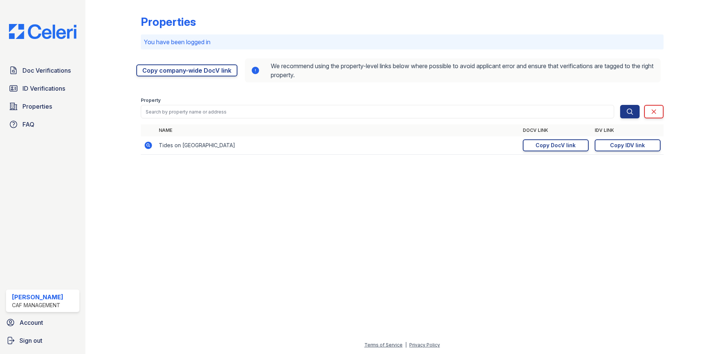 The width and height of the screenshot is (719, 354). What do you see at coordinates (43, 124) in the screenshot?
I see `a: FAQ` at bounding box center [43, 124].